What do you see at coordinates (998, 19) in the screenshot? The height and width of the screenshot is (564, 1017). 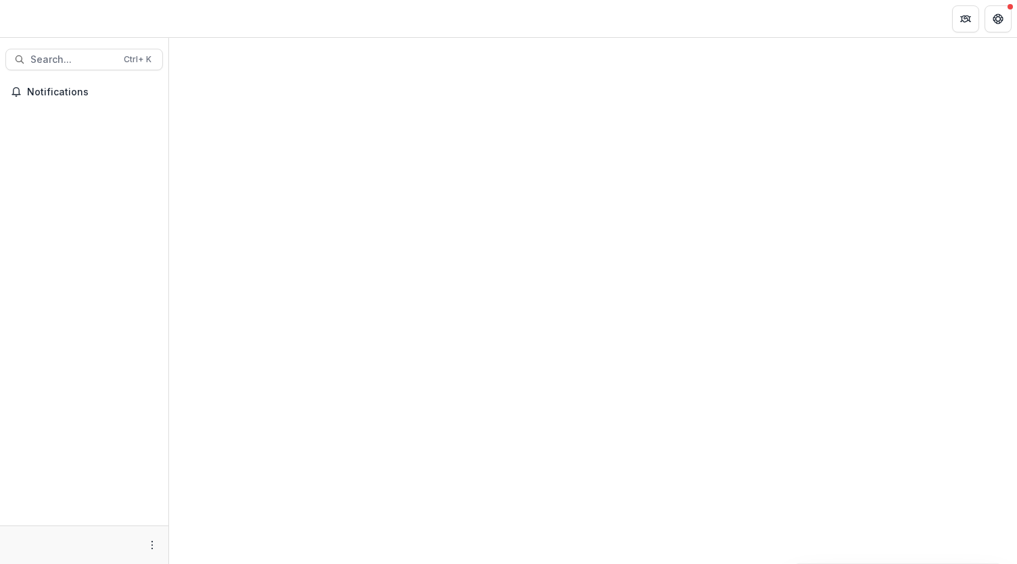 I see `button: Get Help` at bounding box center [998, 19].